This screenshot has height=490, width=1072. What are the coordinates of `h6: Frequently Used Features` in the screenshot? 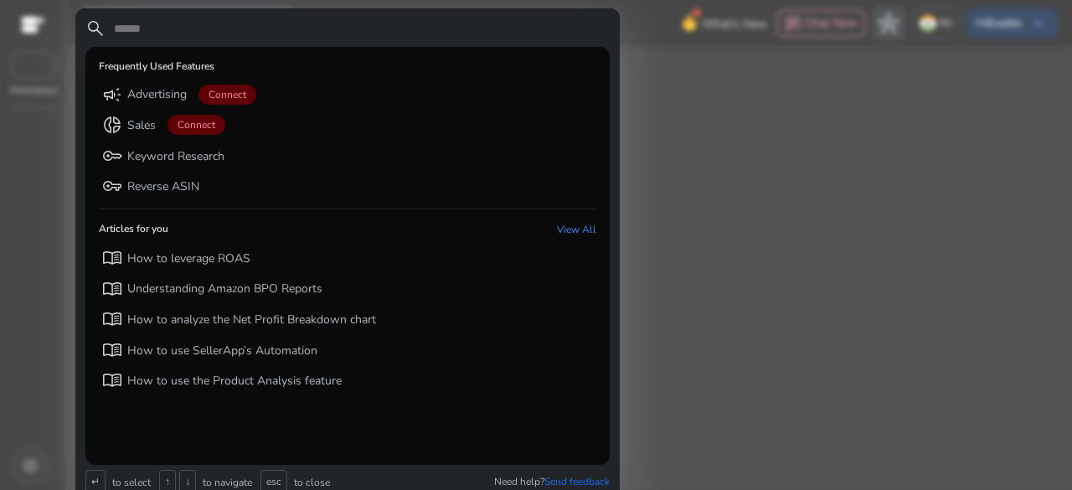 It's located at (157, 66).